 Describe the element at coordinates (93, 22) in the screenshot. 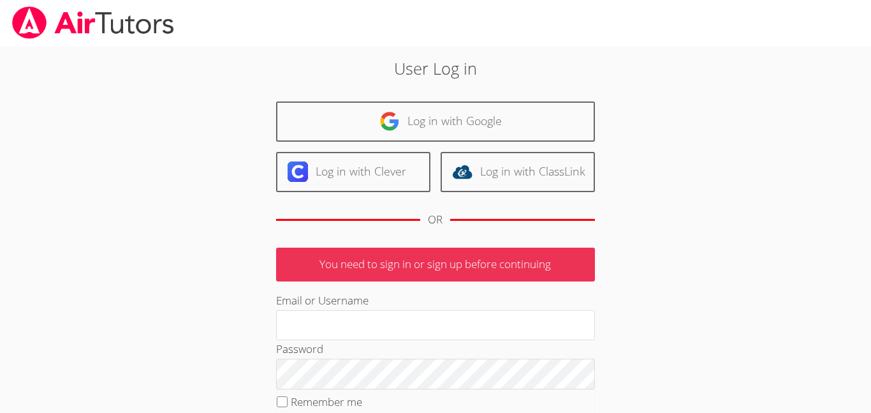

I see `img: airtutors_banner-c4298cdbf04f3fff15de1276eac7730deb9818008684d7c2e4769d2f7ddbe033.png` at that location.